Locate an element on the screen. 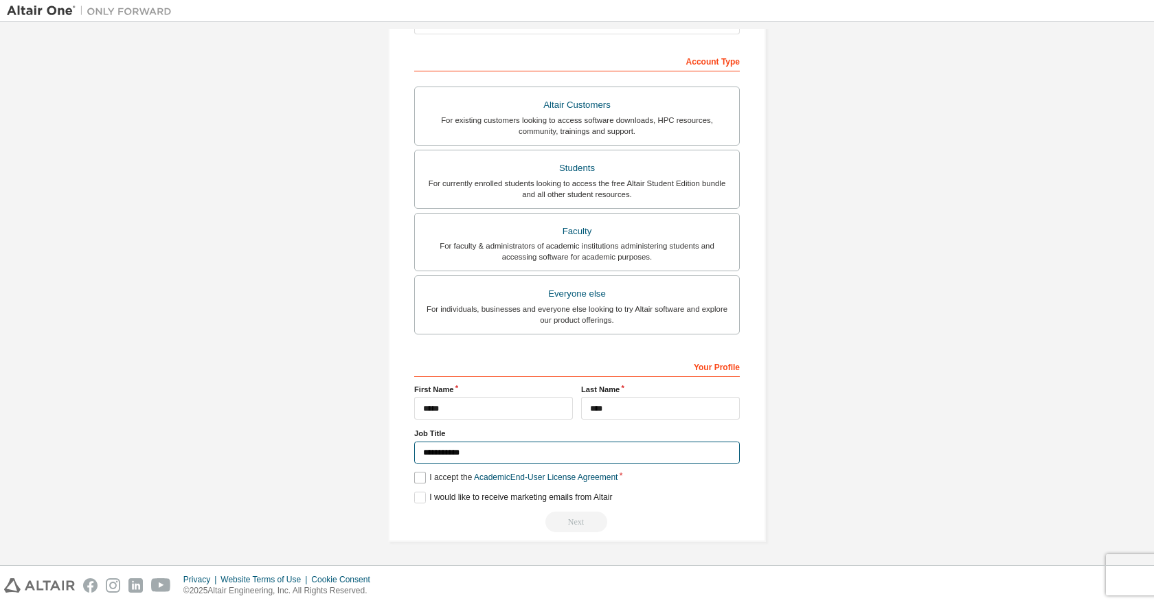 Image resolution: width=1154 pixels, height=605 pixels. img: facebook.svg is located at coordinates (90, 585).